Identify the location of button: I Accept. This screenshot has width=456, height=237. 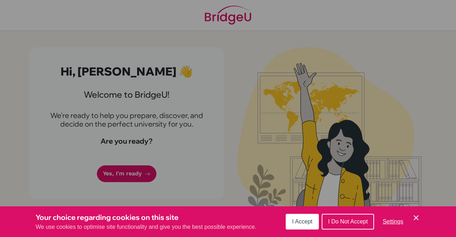
(302, 222).